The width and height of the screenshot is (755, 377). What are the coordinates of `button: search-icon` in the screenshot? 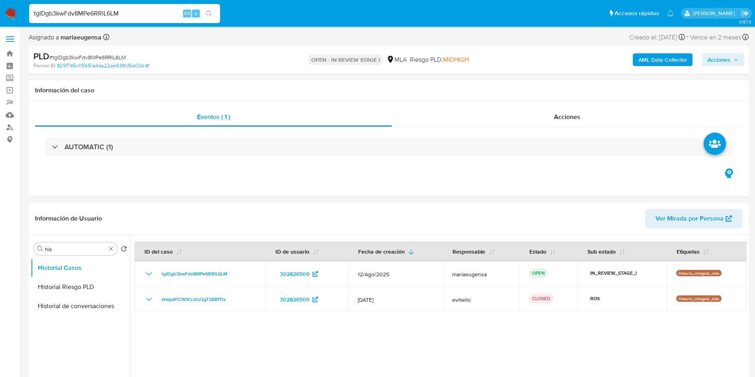 It's located at (209, 14).